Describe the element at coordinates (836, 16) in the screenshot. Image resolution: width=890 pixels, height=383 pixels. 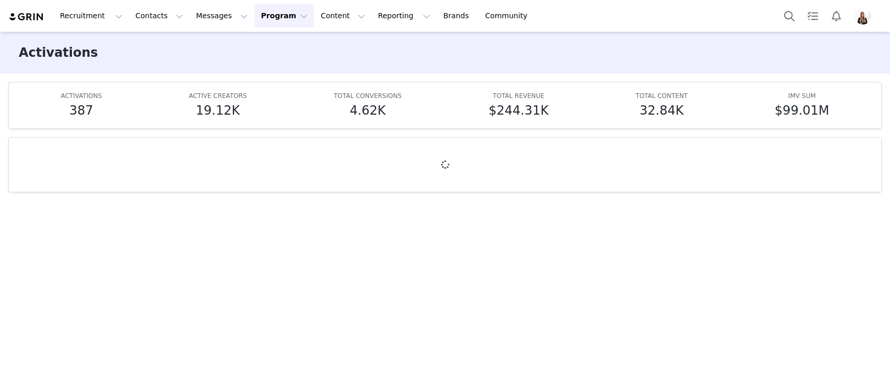
I see `button: Notifications` at that location.